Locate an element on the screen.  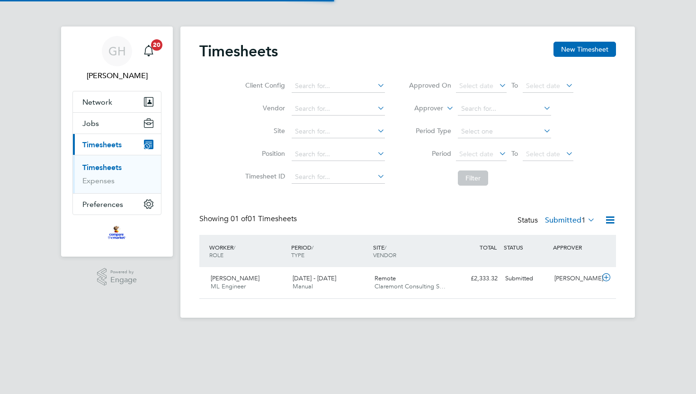
nav: Main navigation is located at coordinates (117, 142).